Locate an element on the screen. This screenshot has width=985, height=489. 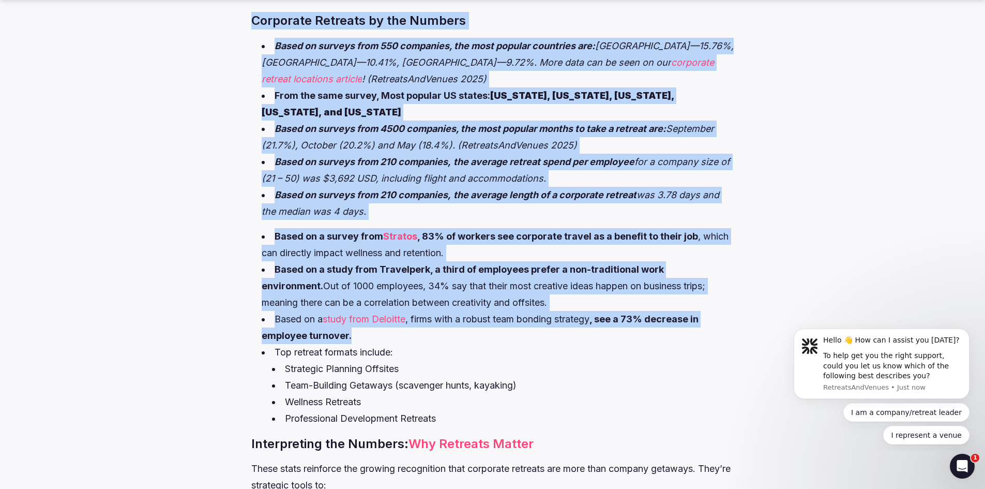
strong: Based on a study from Travelperk, a third of employees prefer a non-traditional work environment. is located at coordinates (463, 277).